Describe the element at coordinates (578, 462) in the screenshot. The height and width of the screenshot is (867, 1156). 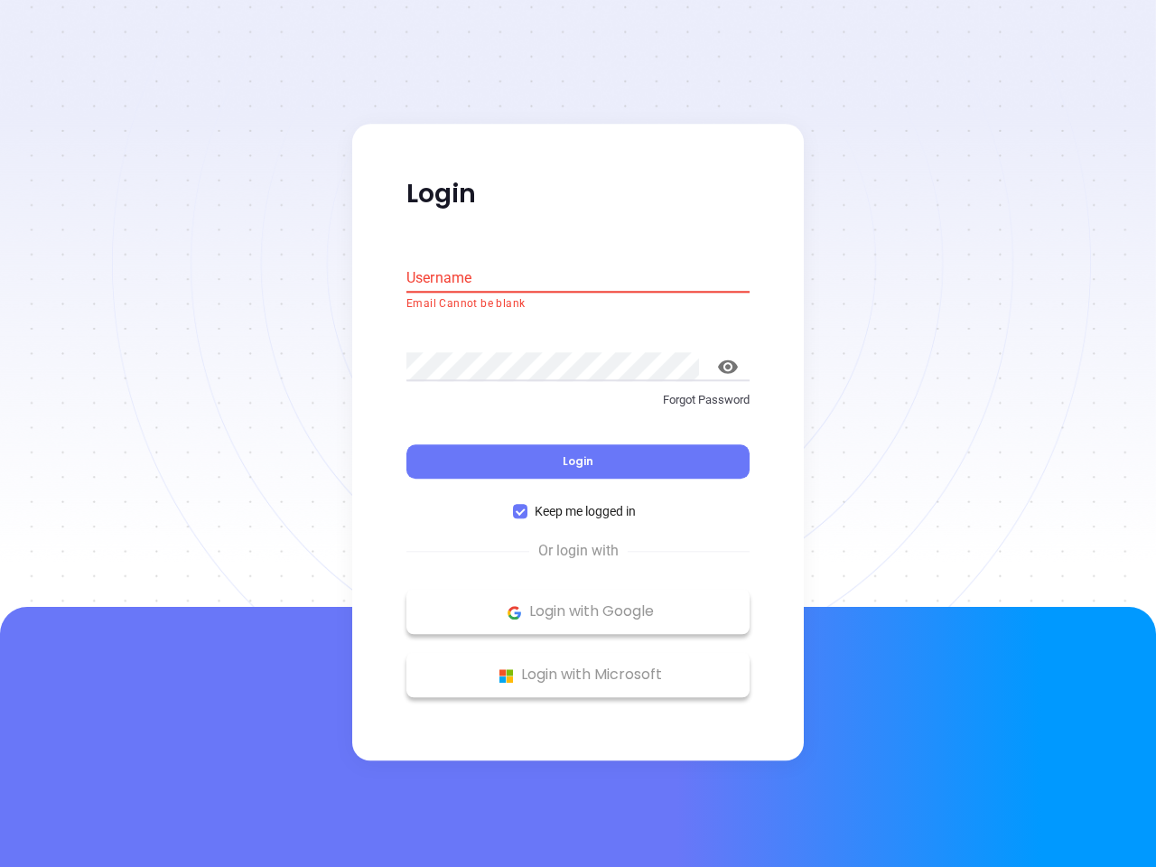
I see `button: Login` at that location.